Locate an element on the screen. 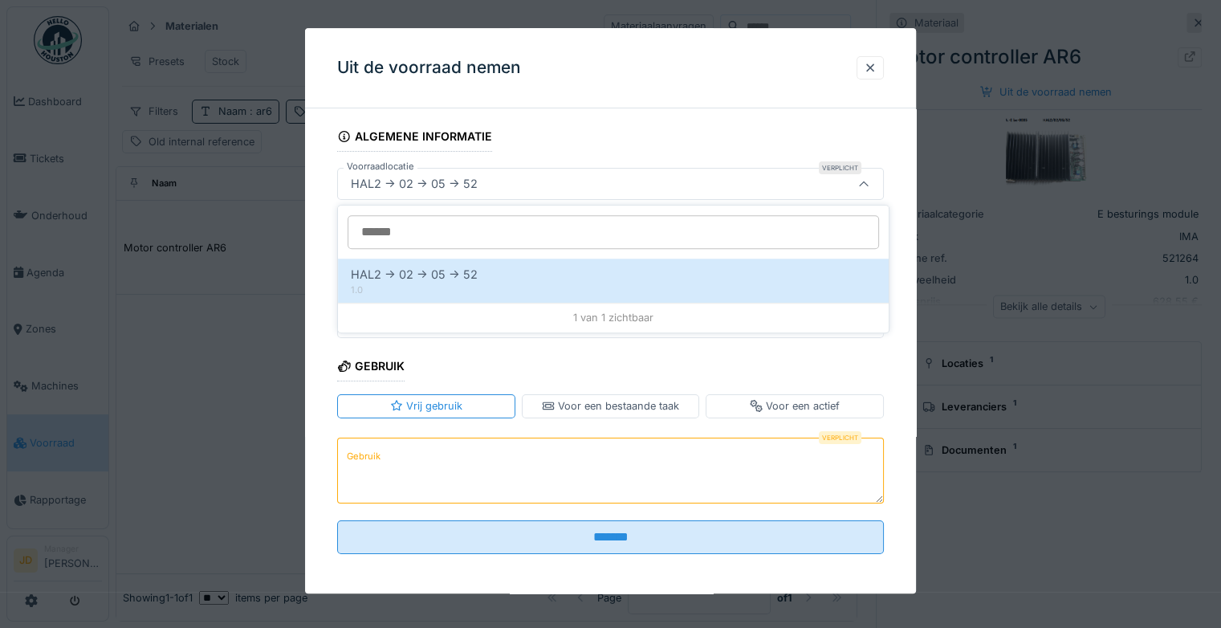 The image size is (1221, 628). div: Voor een actief is located at coordinates (795, 406).